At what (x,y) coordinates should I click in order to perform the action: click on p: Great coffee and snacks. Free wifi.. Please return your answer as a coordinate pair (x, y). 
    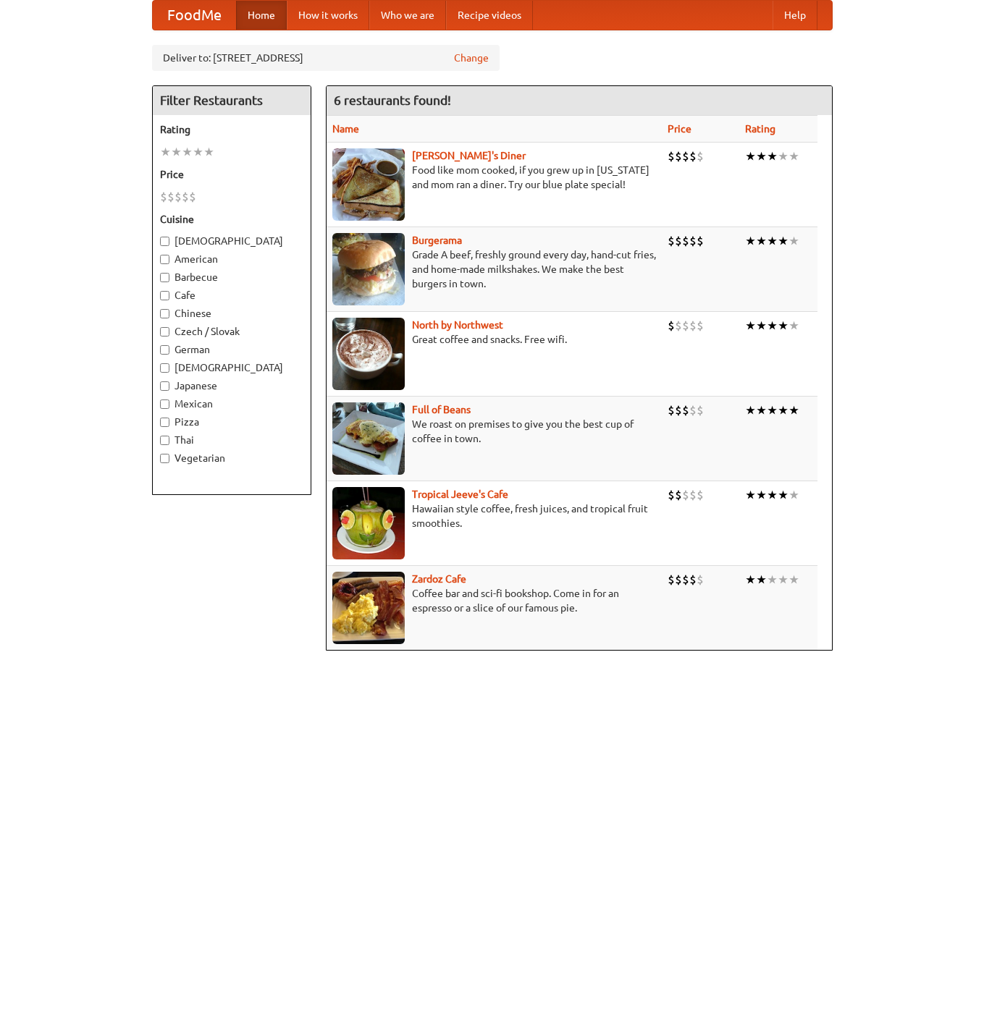
    Looking at the image, I should click on (494, 340).